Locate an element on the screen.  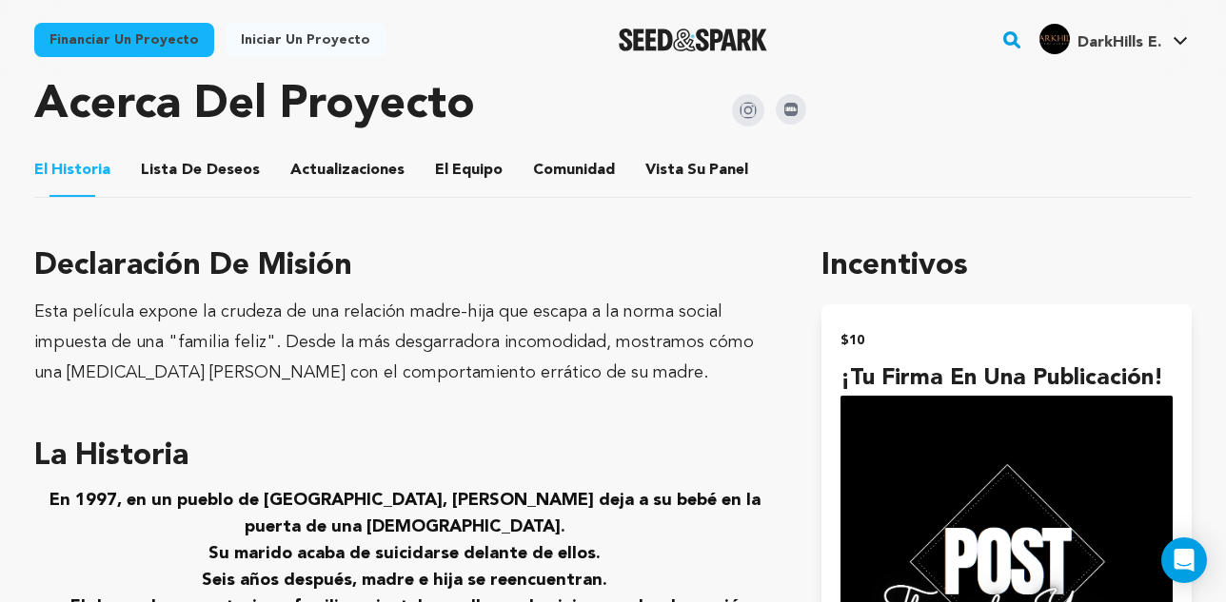
font: Iniciar un proyecto is located at coordinates (306, 40).